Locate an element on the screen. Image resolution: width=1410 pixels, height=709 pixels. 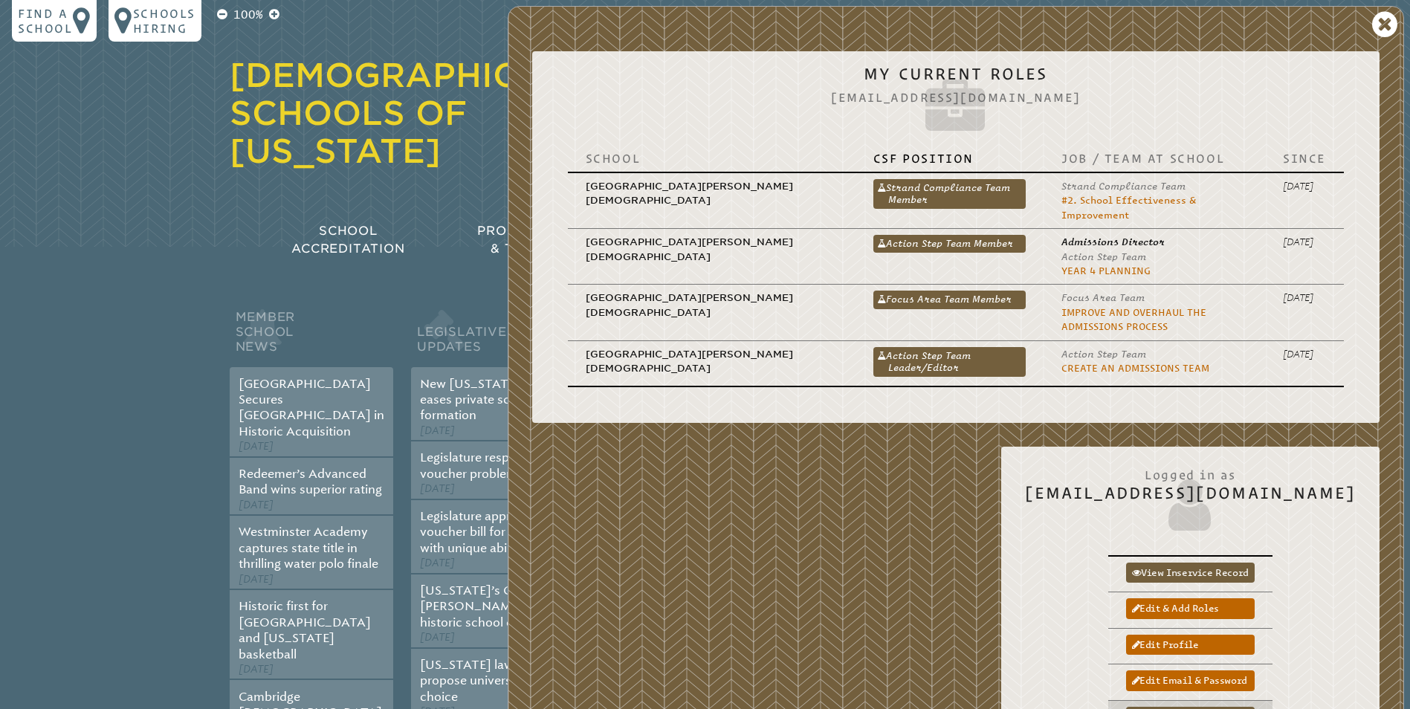
p: School is located at coordinates (711, 158).